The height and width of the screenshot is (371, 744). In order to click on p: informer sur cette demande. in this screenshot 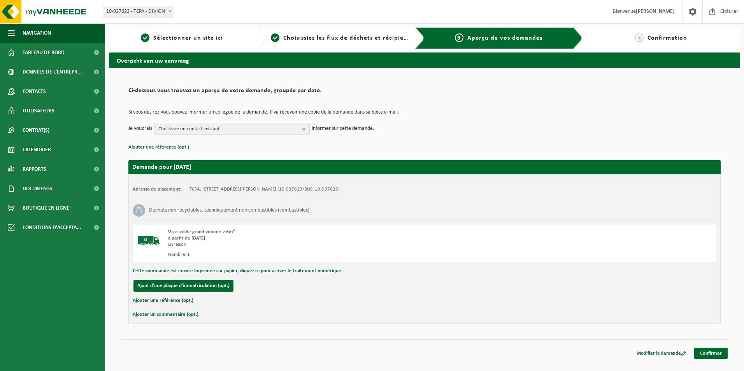, I will do `click(343, 129)`.